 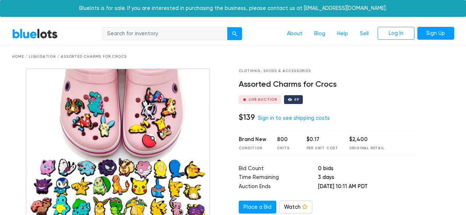 What do you see at coordinates (165, 34) in the screenshot?
I see `input: Search for inventory` at bounding box center [165, 34].